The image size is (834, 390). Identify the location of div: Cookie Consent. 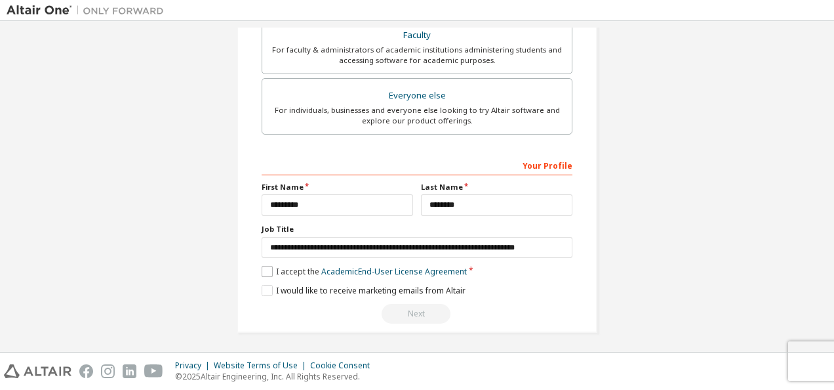
(344, 365).